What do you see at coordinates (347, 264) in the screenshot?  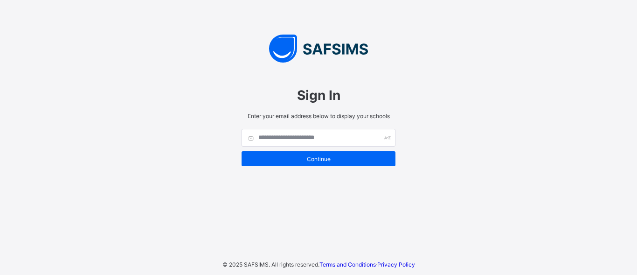 I see `a: Terms and Conditions` at bounding box center [347, 264].